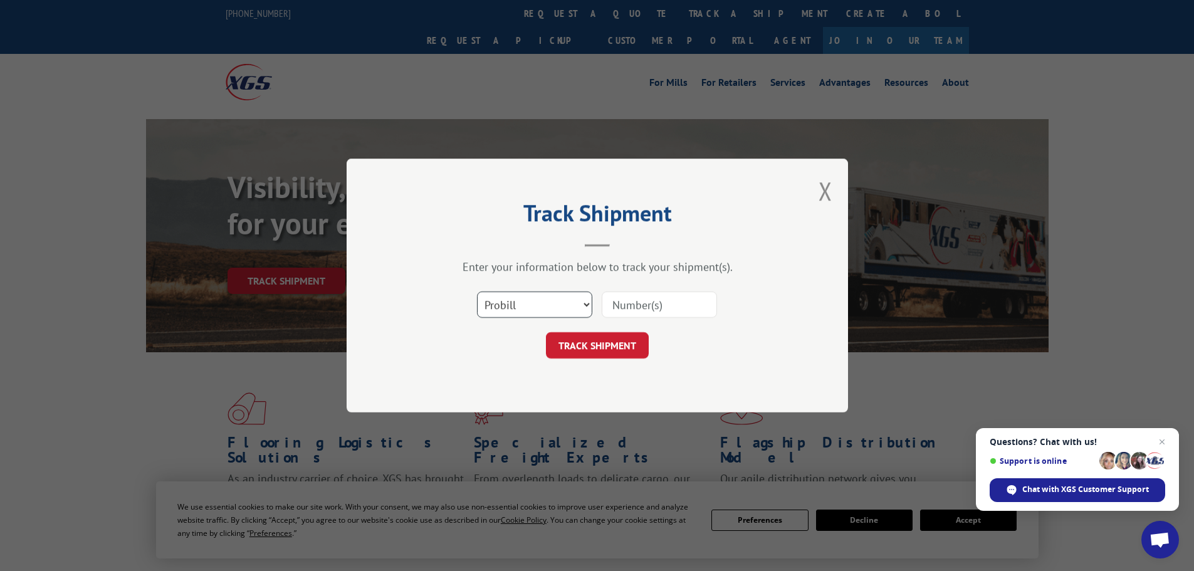  Describe the element at coordinates (1078, 442) in the screenshot. I see `span: Questions? Chat with us!` at that location.